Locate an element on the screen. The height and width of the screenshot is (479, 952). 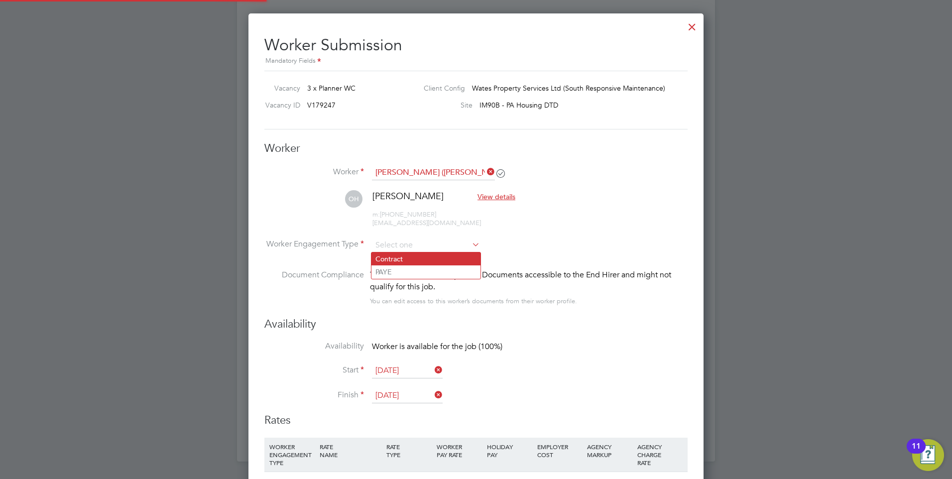
h3: Worker is located at coordinates (476, 148).